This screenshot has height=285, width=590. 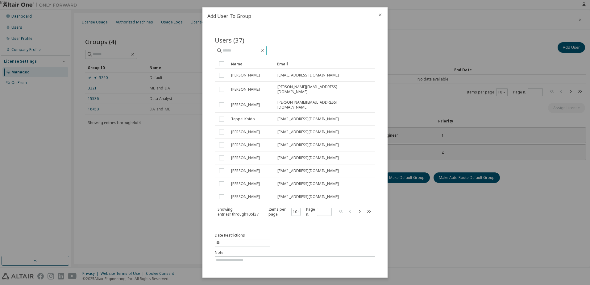 I want to click on button: information, so click(x=243, y=240).